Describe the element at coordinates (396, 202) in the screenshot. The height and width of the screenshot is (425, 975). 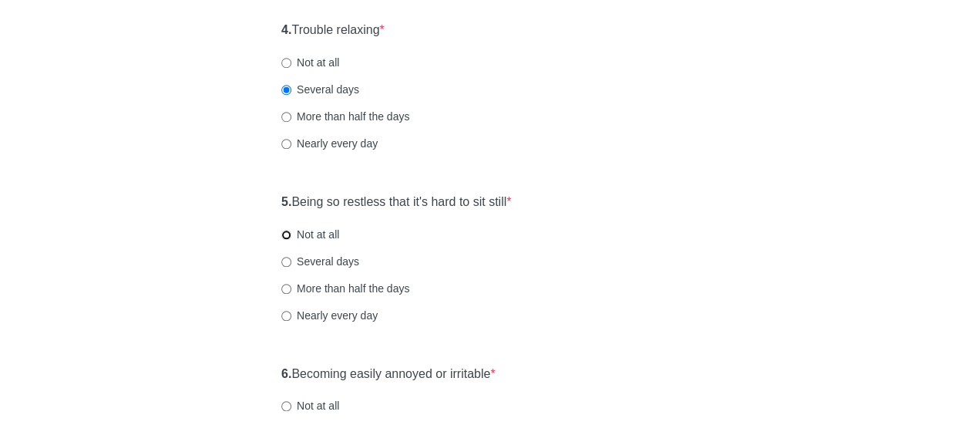
I see `label: Being so restless that it's hard to sit still` at that location.